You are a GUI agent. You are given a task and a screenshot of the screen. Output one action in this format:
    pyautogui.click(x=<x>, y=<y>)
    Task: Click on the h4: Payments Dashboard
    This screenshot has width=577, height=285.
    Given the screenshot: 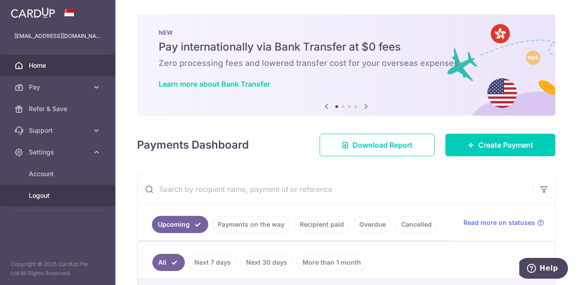 What is the action you would take?
    pyautogui.click(x=193, y=145)
    